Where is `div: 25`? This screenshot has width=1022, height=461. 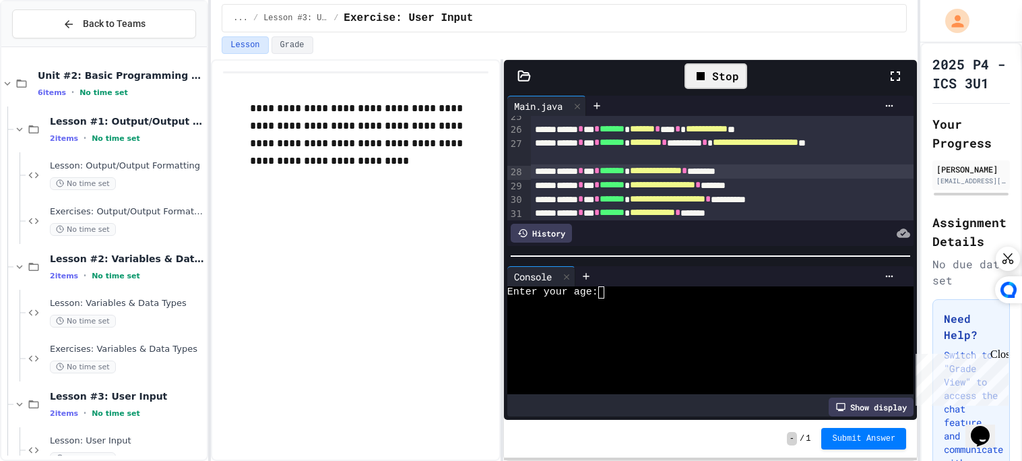
div: 25 is located at coordinates (515, 117).